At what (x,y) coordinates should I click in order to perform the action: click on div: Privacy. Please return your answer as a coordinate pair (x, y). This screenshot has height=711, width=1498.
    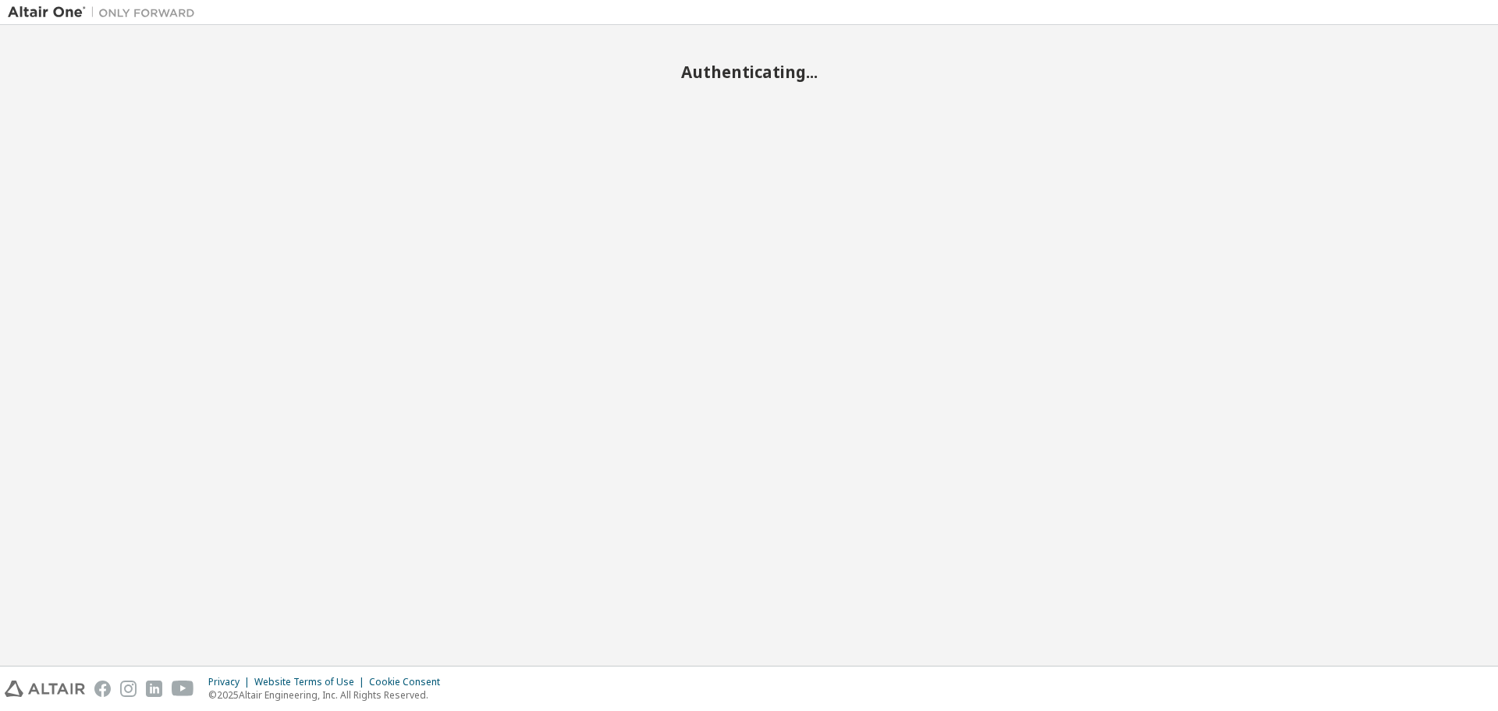
    Looking at the image, I should click on (231, 682).